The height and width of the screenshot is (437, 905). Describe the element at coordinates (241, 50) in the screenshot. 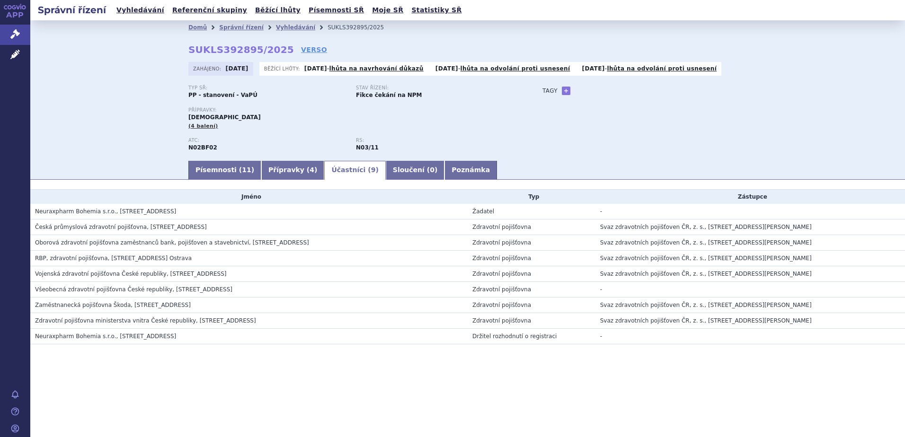

I see `strong: SUKLS392895/2025` at that location.